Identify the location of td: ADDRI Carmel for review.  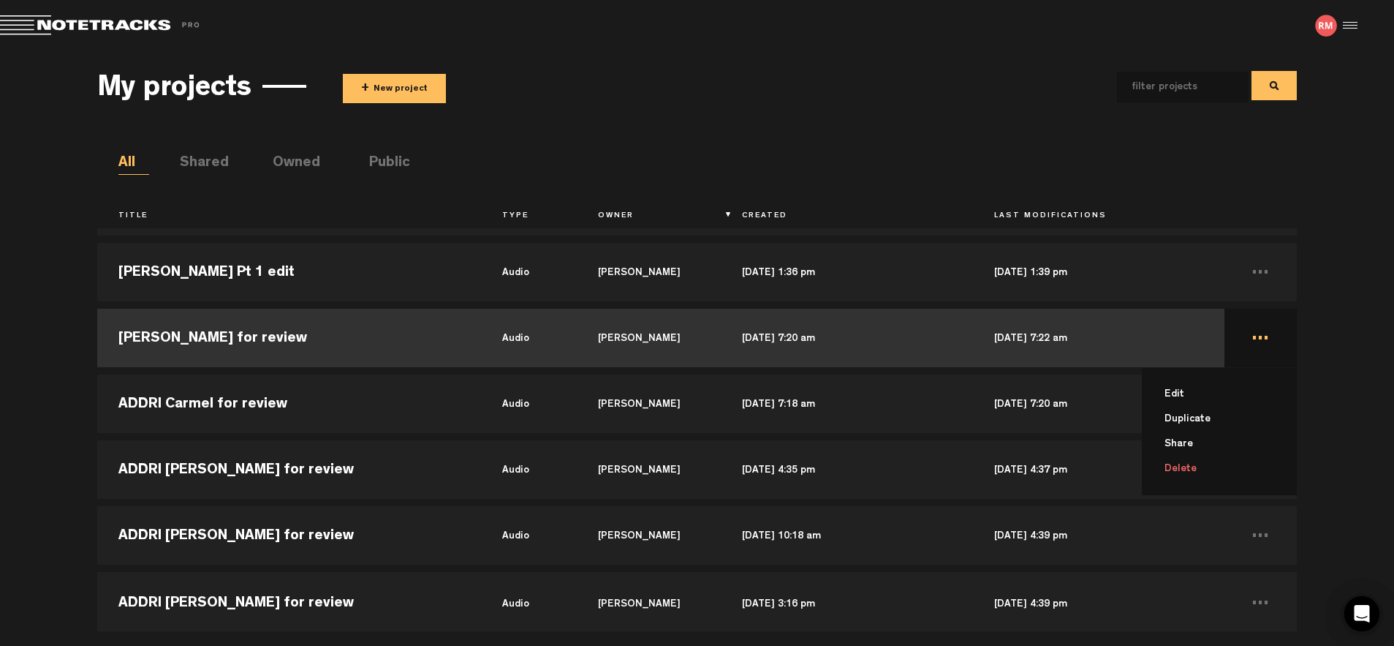
(289, 404).